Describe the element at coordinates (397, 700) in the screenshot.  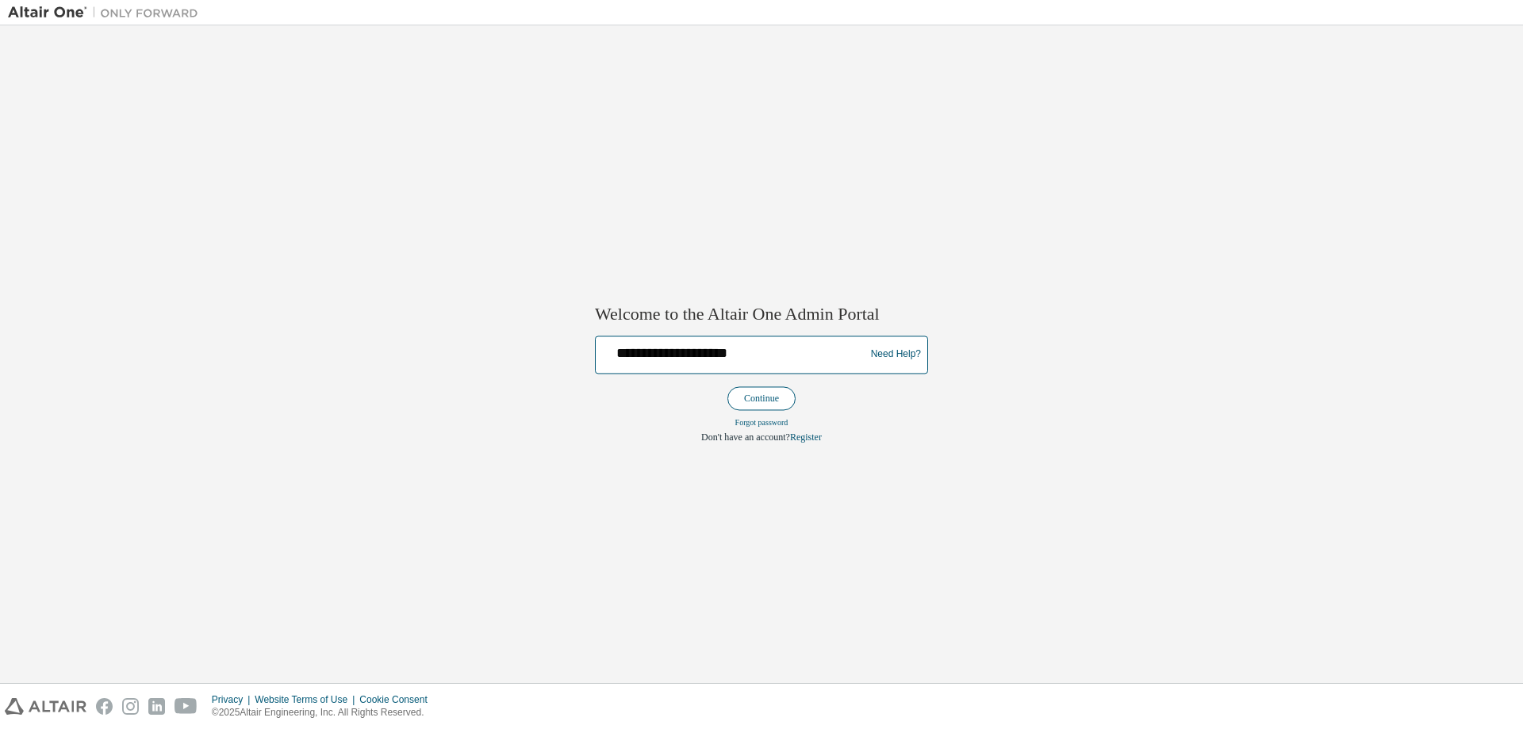
I see `div: Cookie Consent` at that location.